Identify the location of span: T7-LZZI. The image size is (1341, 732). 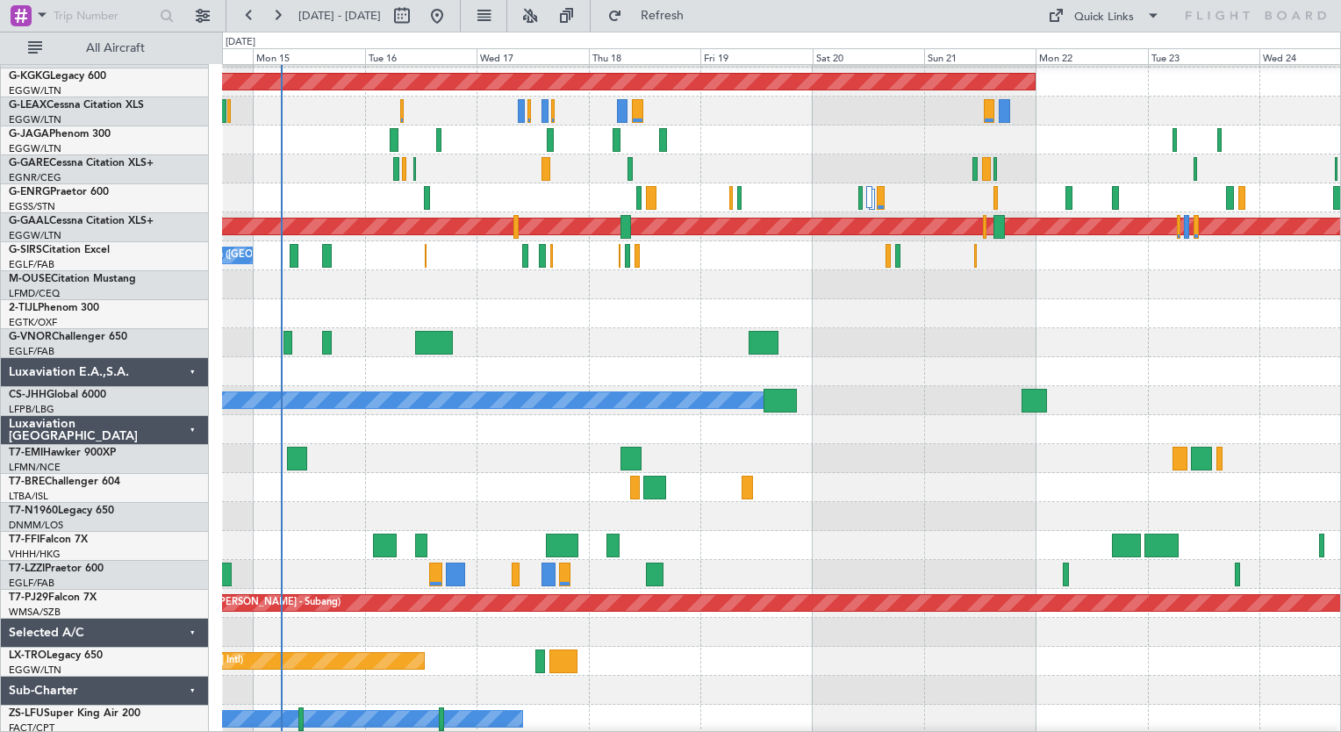
(26, 569).